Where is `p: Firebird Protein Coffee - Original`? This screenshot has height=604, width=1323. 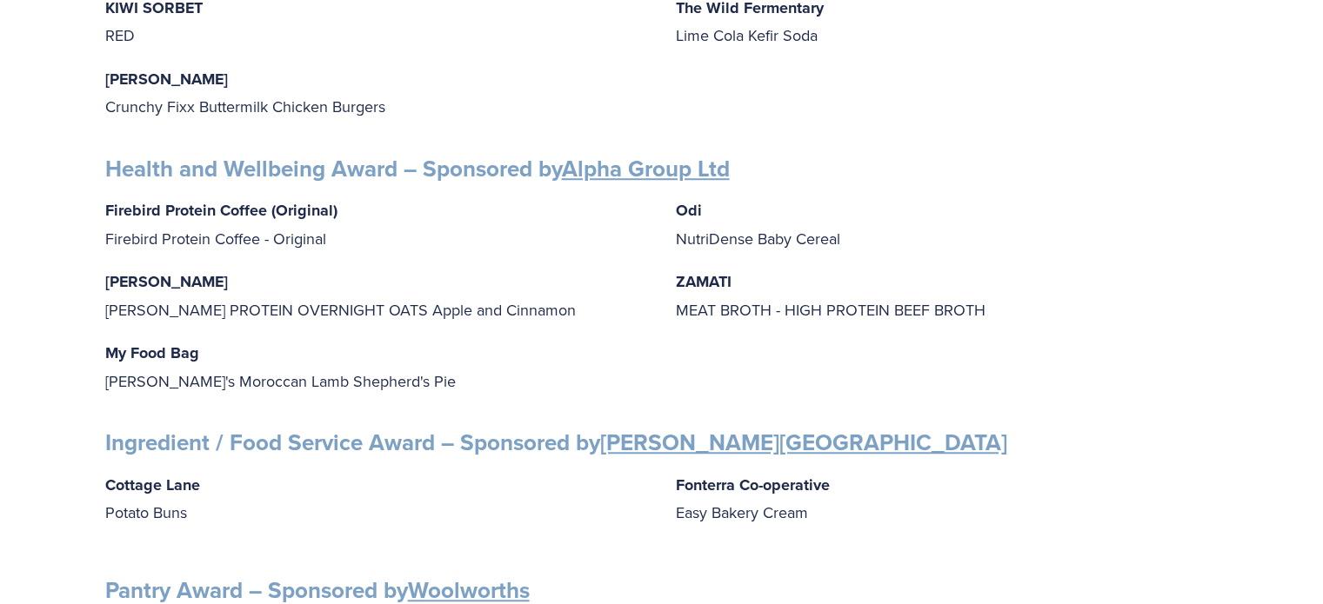
p: Firebird Protein Coffee - Original is located at coordinates (376, 224).